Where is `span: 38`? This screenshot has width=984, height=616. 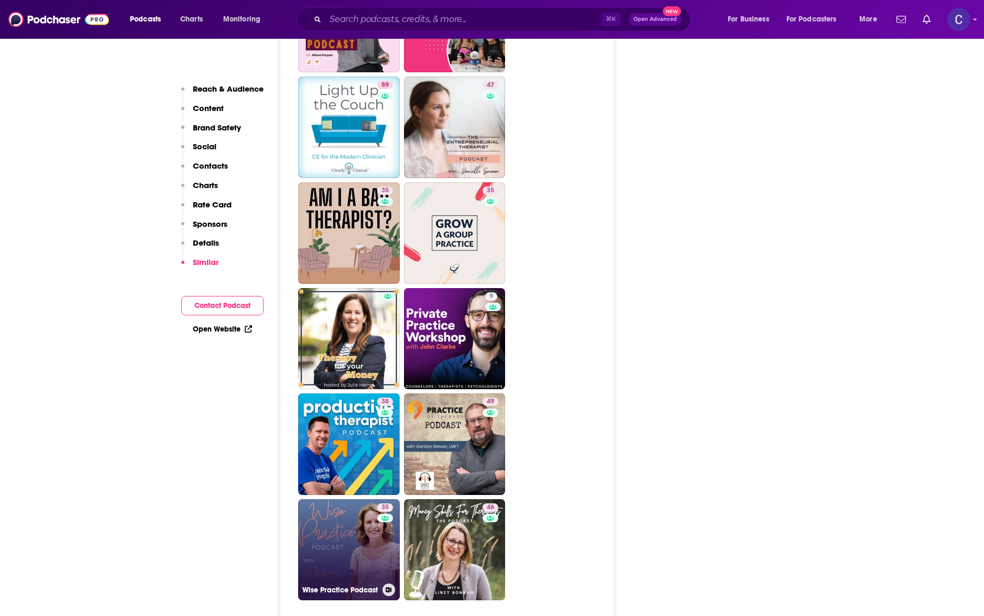 span: 38 is located at coordinates (385, 402).